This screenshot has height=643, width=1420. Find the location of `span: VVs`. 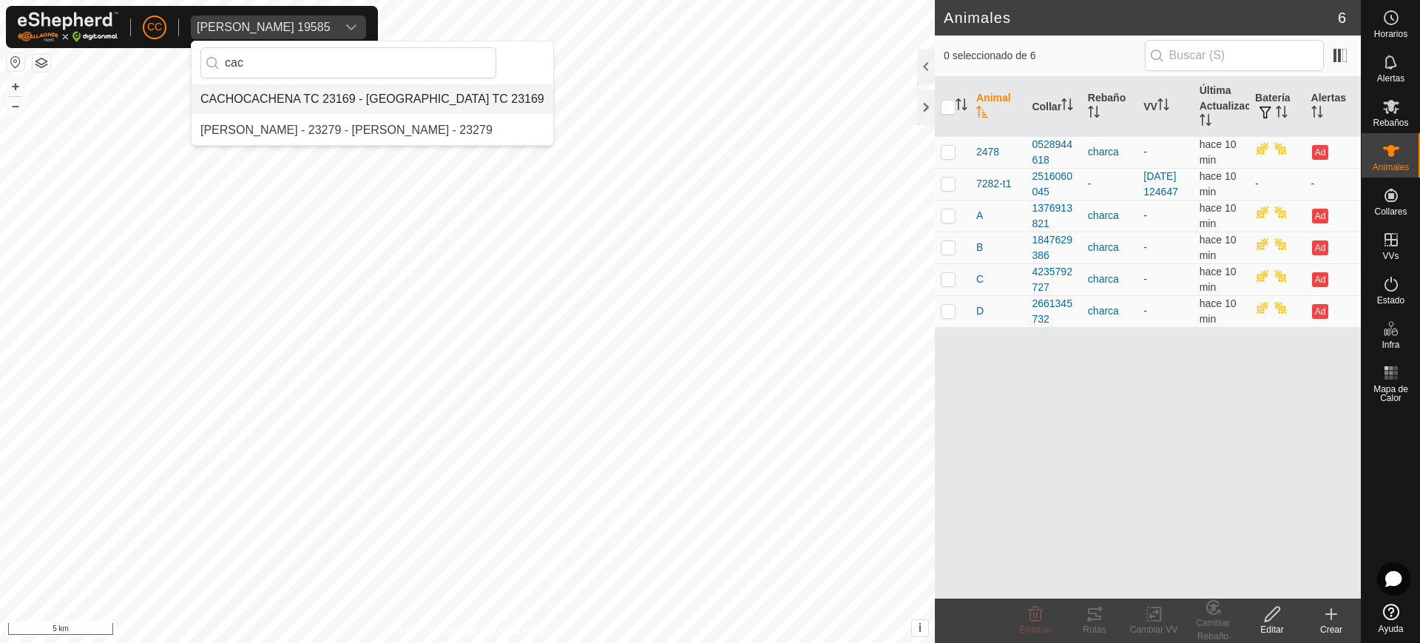

span: VVs is located at coordinates (1391, 256).